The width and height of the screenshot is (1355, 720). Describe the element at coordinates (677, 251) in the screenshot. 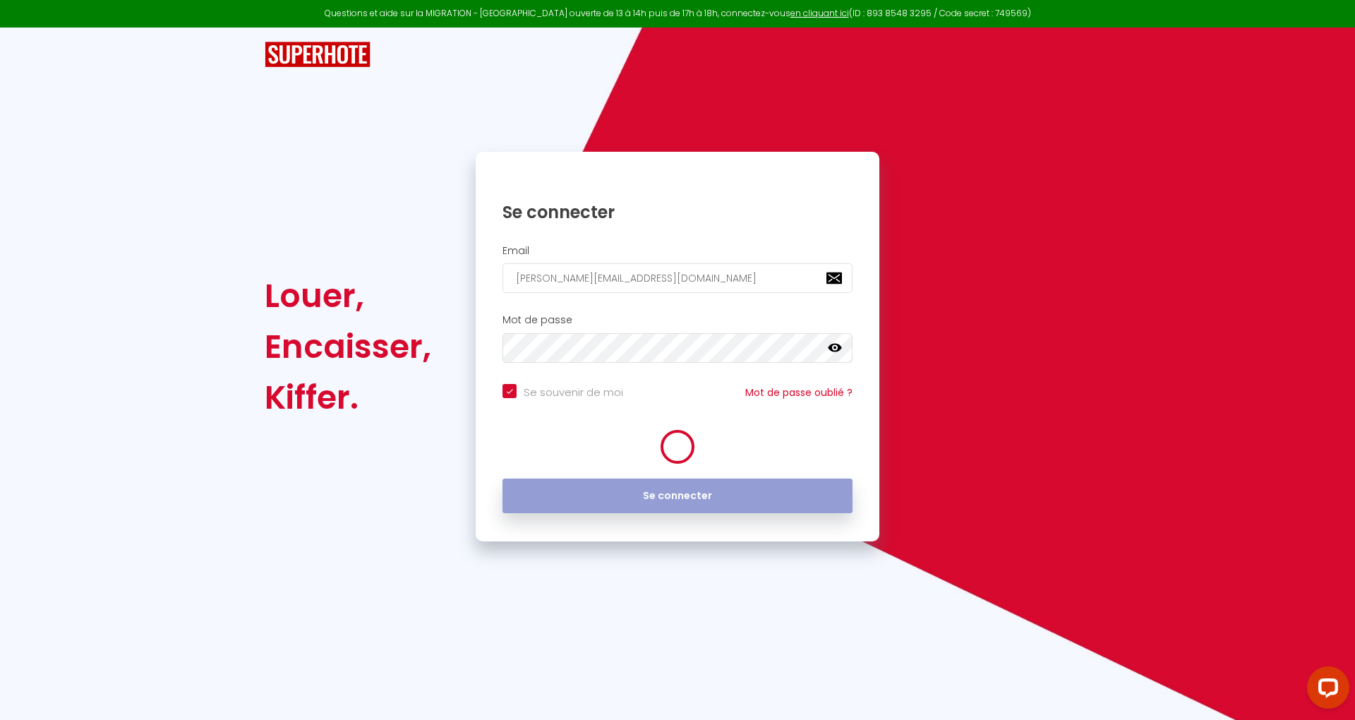

I see `h2: Email` at that location.